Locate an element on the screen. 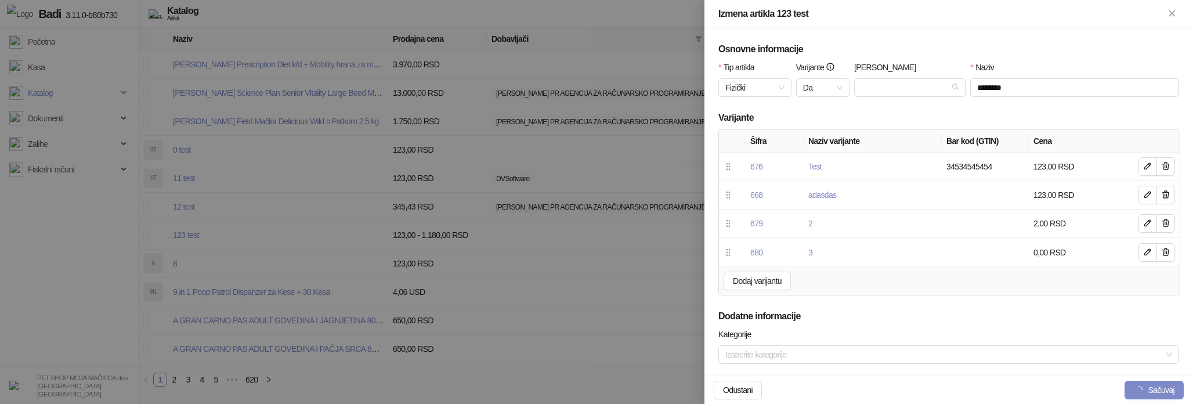 The width and height of the screenshot is (1193, 404). th: Šifra is located at coordinates (775, 141).